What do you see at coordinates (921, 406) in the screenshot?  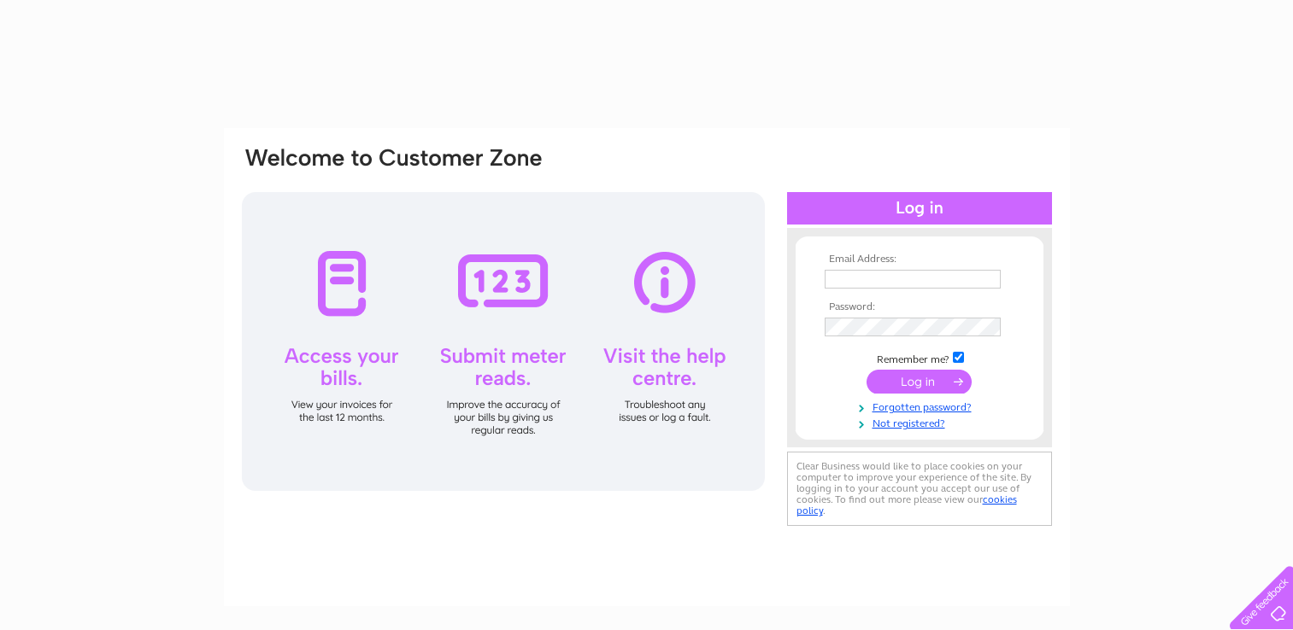 I see `a: Forgotten password?` at bounding box center [921, 406].